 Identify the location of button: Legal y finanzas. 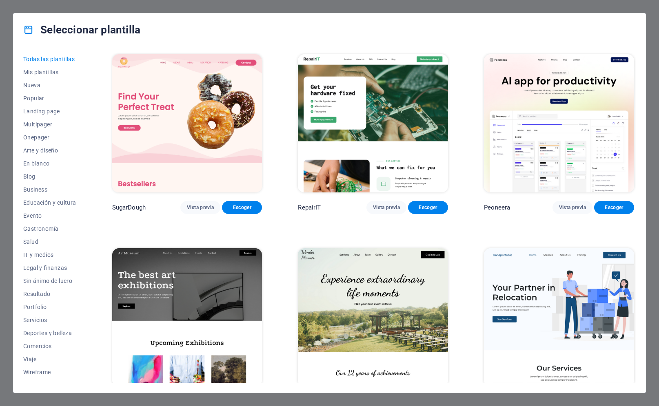
(50, 268).